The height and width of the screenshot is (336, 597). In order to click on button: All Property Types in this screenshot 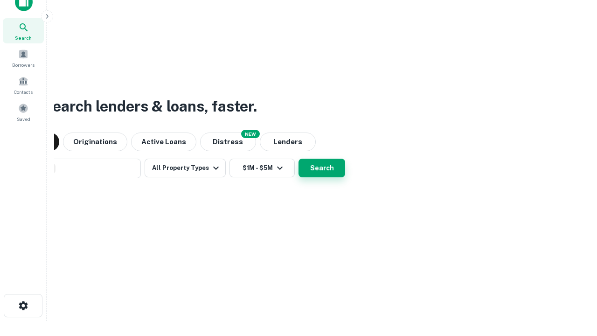, I will do `click(185, 168)`.